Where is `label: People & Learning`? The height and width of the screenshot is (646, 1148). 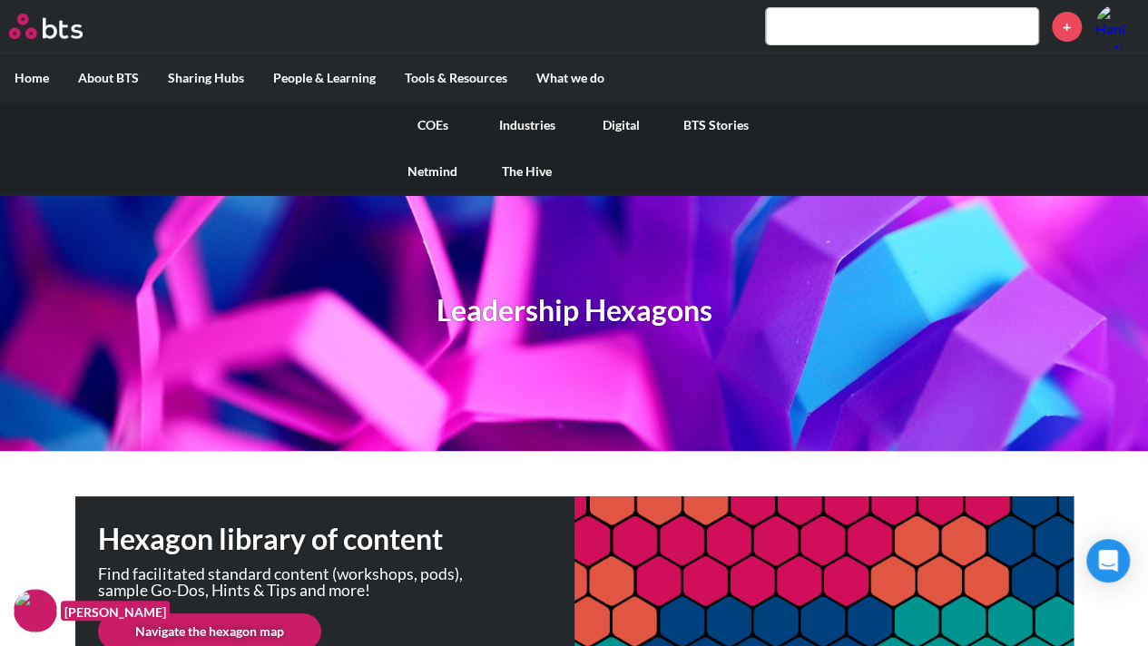
label: People & Learning is located at coordinates (324, 78).